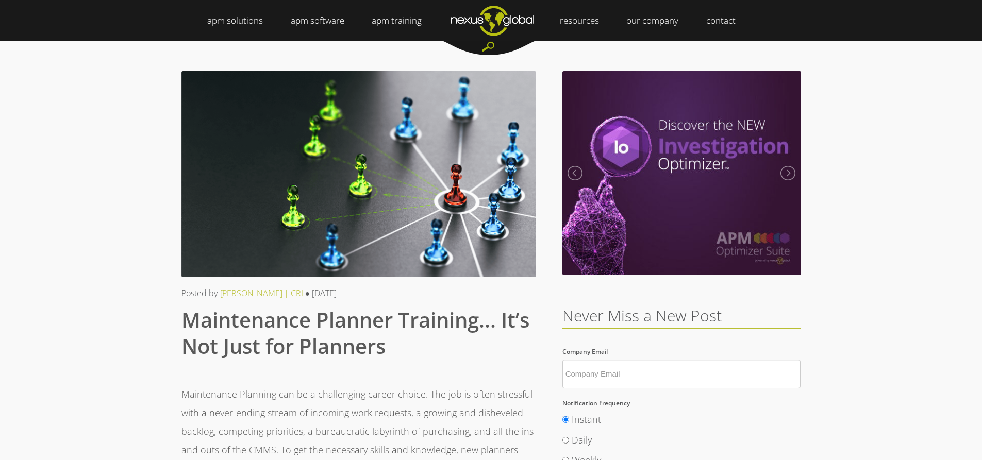 The width and height of the screenshot is (982, 460). What do you see at coordinates (585, 351) in the screenshot?
I see `span: Company Email` at bounding box center [585, 351].